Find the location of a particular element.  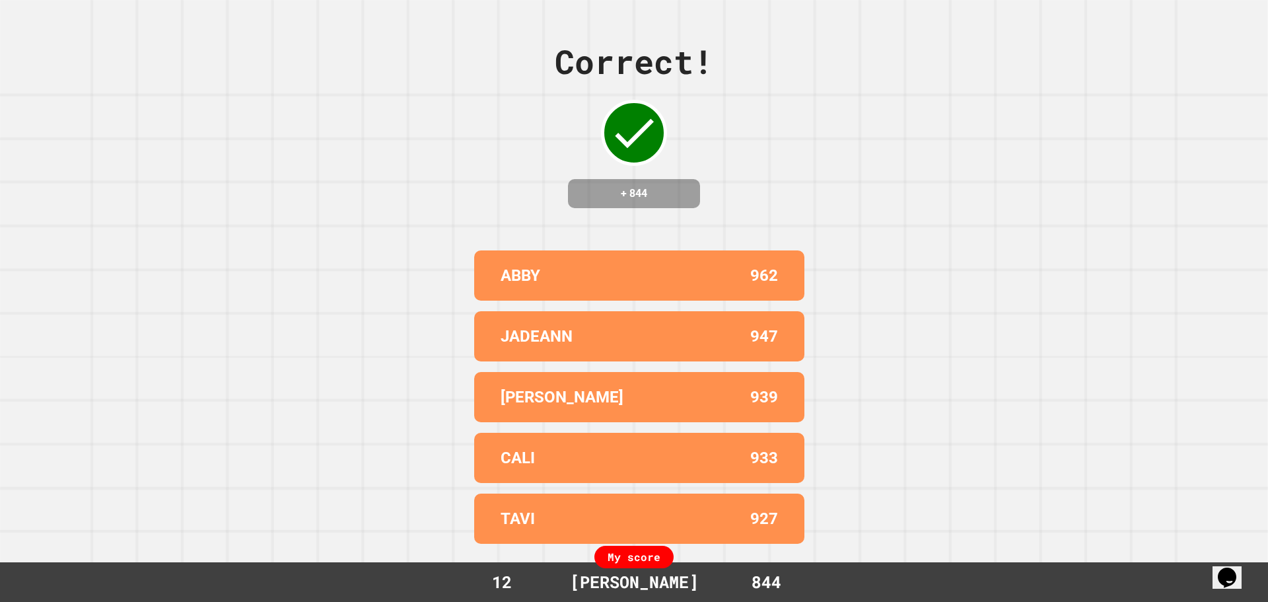

p: 947 is located at coordinates (764, 336).